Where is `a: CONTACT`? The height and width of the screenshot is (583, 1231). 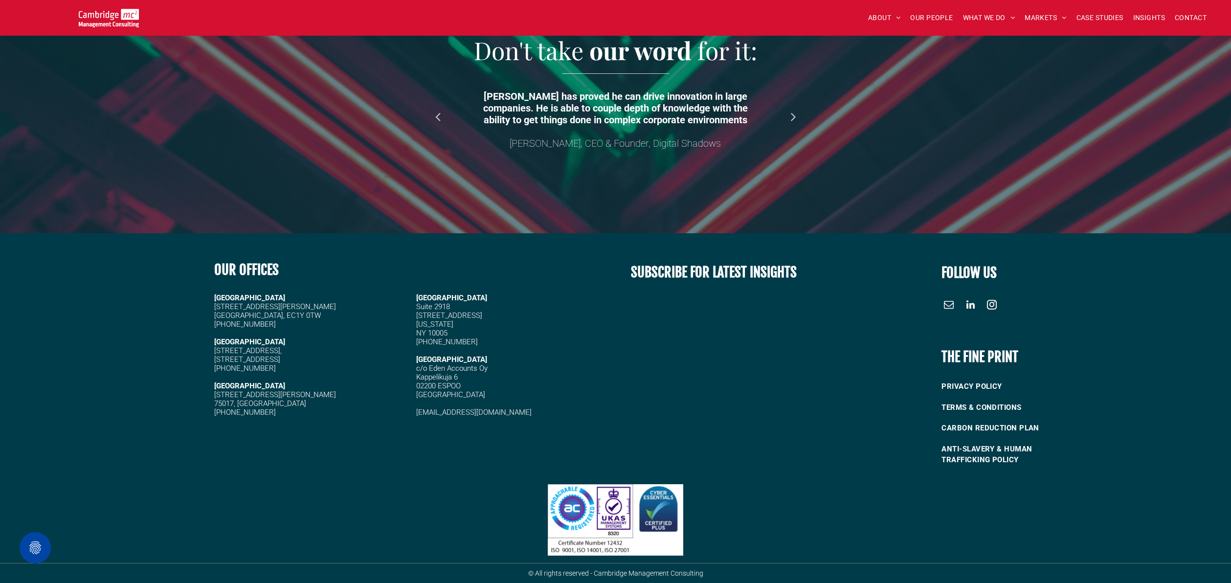
a: CONTACT is located at coordinates (1191, 18).